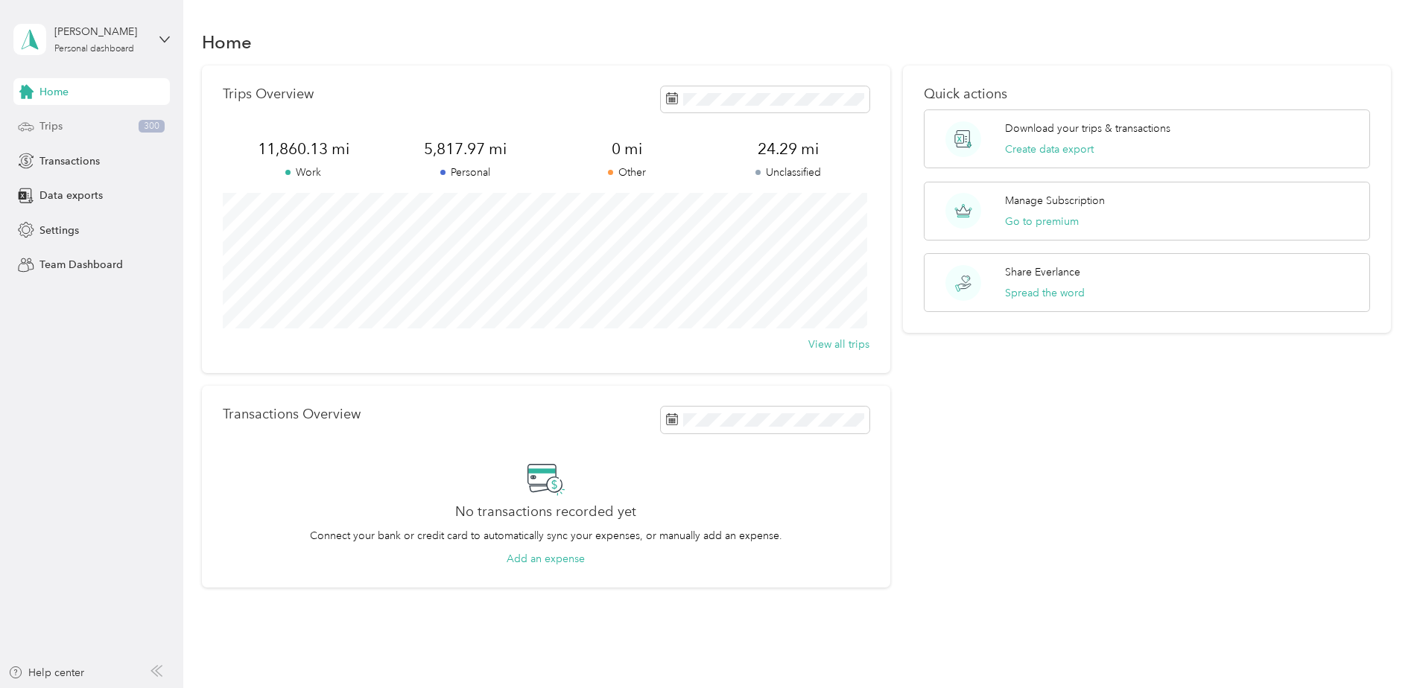 This screenshot has width=1417, height=688. What do you see at coordinates (59, 230) in the screenshot?
I see `span: Settings` at bounding box center [59, 230].